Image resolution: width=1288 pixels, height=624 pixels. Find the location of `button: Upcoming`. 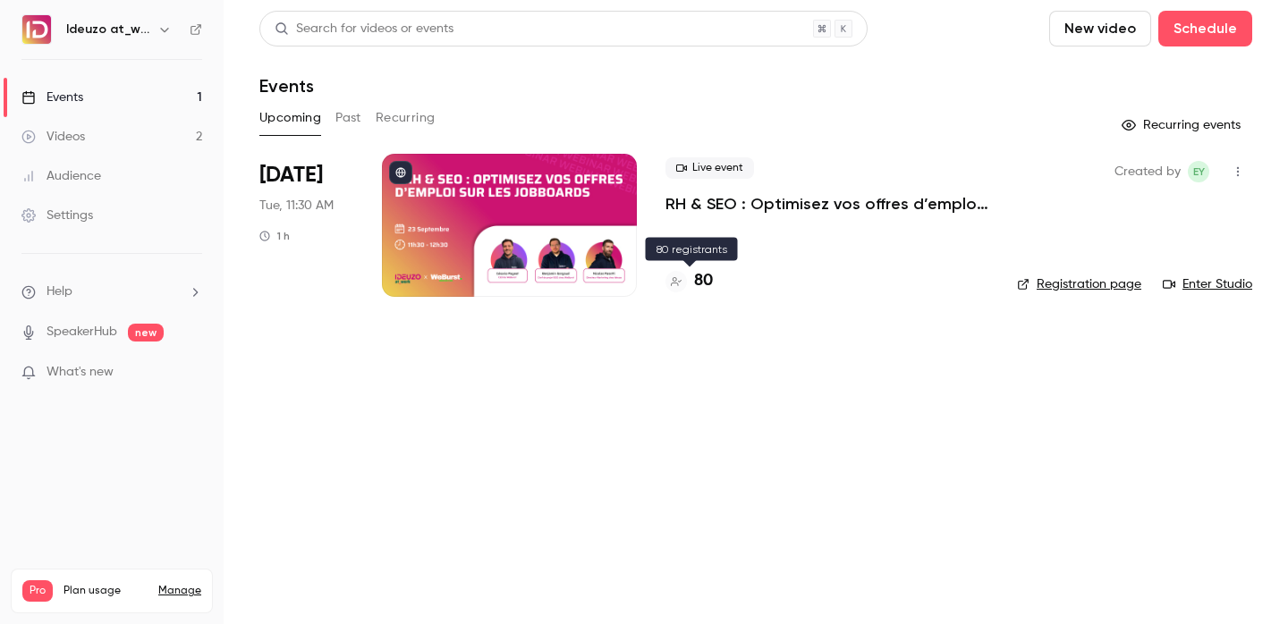

button: Upcoming is located at coordinates (290, 118).